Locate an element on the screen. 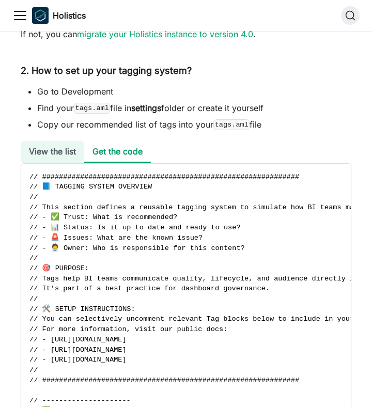 The image size is (372, 407). li: Find your file in folder or create it yourself is located at coordinates (194, 108).